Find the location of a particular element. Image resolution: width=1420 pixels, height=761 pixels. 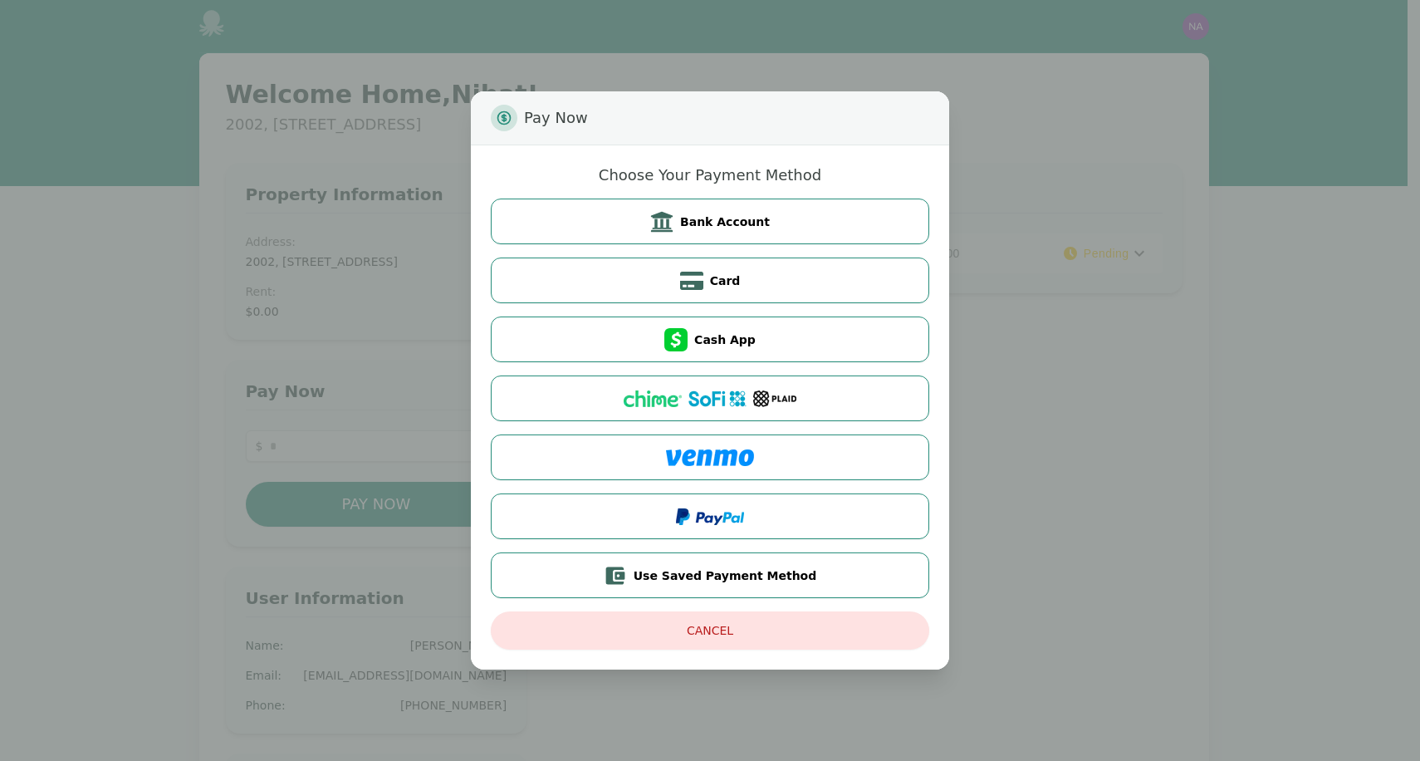

img: Venmo logo is located at coordinates (710, 458).